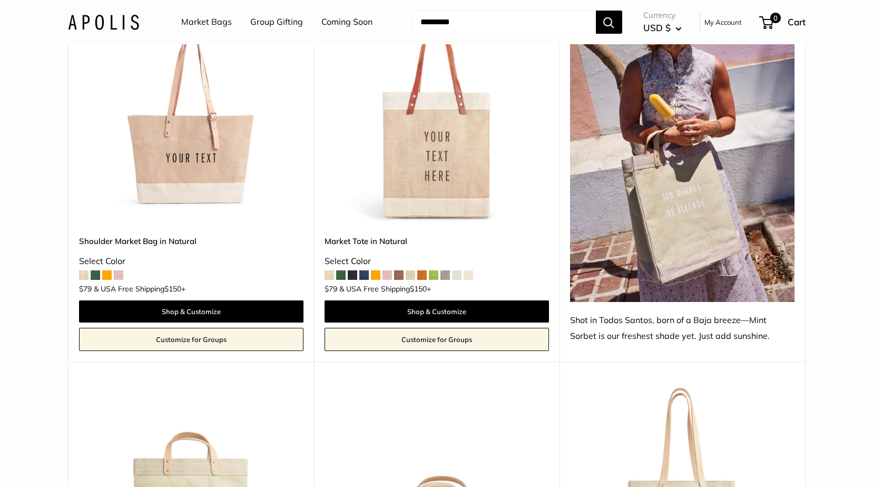 The height and width of the screenshot is (487, 873). What do you see at coordinates (206, 22) in the screenshot?
I see `a: Market Bags` at bounding box center [206, 22].